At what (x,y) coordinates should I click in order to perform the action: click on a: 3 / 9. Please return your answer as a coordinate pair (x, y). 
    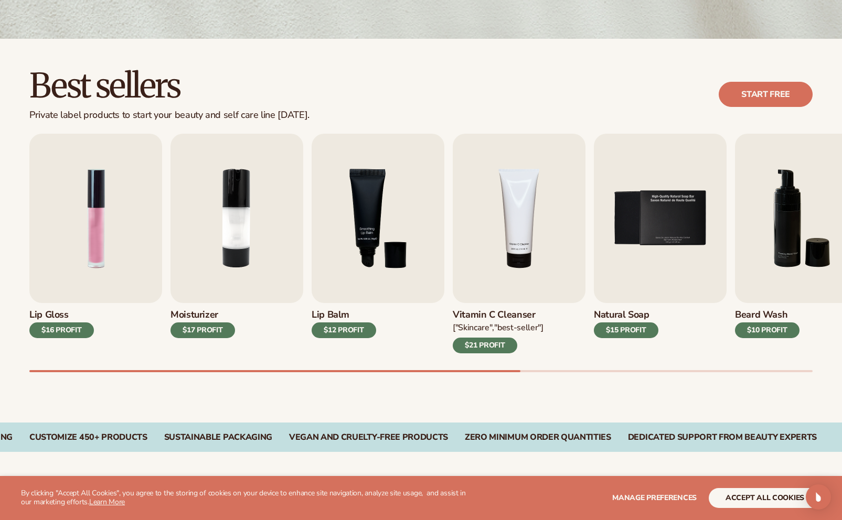
    Looking at the image, I should click on (378, 243).